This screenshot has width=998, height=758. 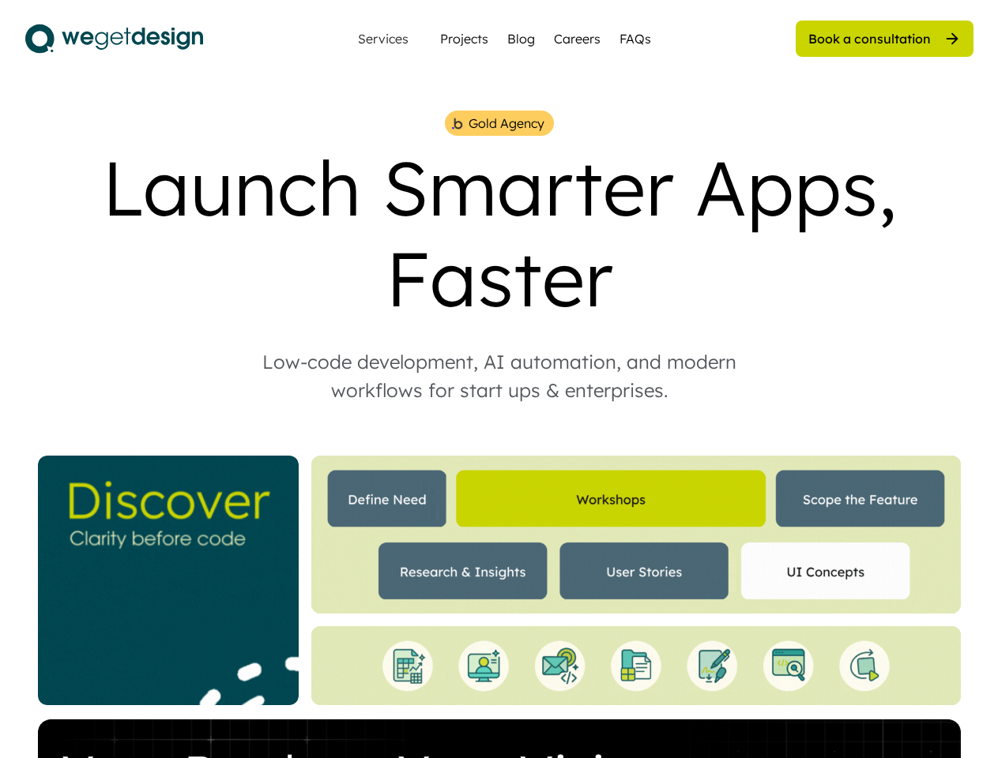 What do you see at coordinates (114, 39) in the screenshot?
I see `img: logo.svg` at bounding box center [114, 39].